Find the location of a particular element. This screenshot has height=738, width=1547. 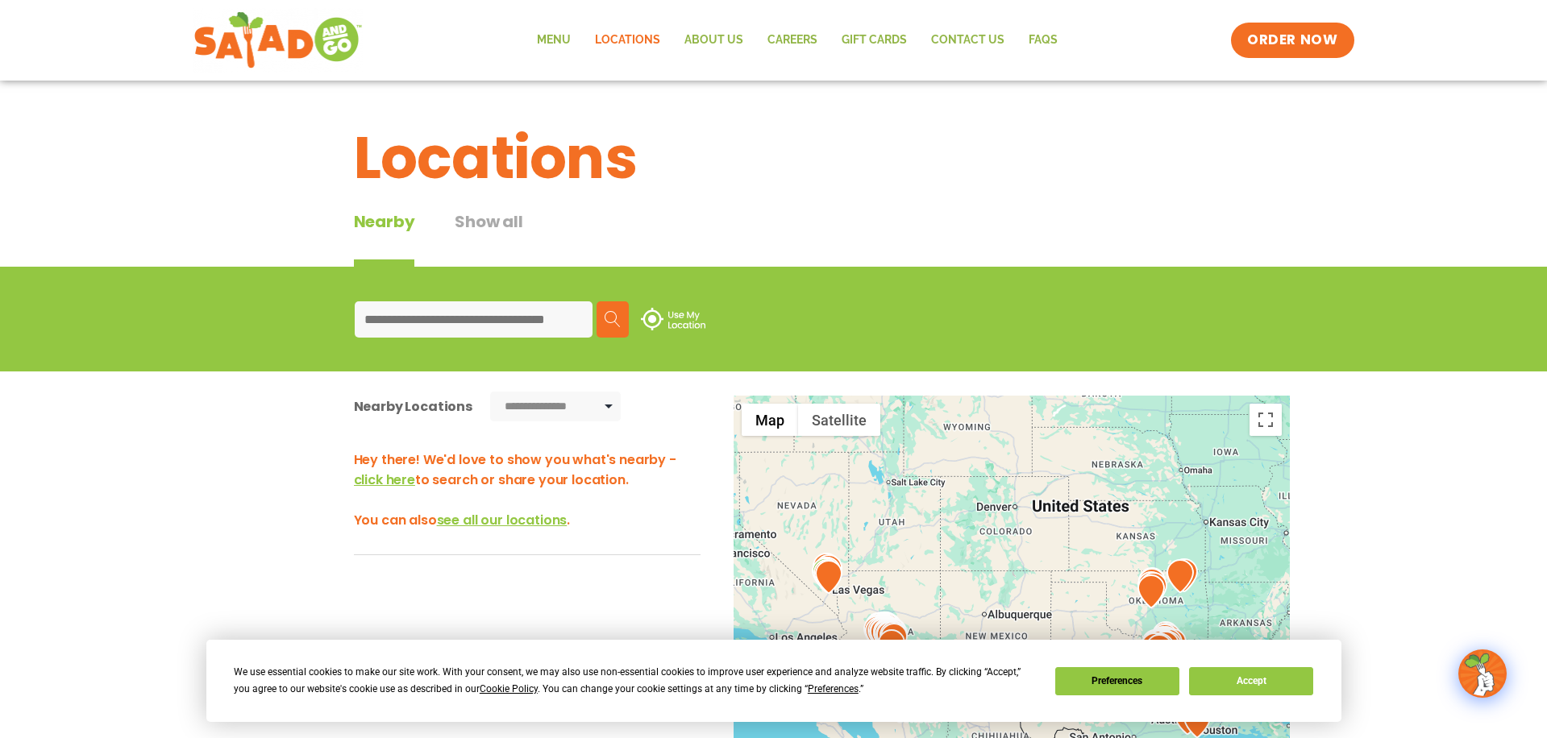

img: new-SAG-logo-768×292 is located at coordinates (278, 40).